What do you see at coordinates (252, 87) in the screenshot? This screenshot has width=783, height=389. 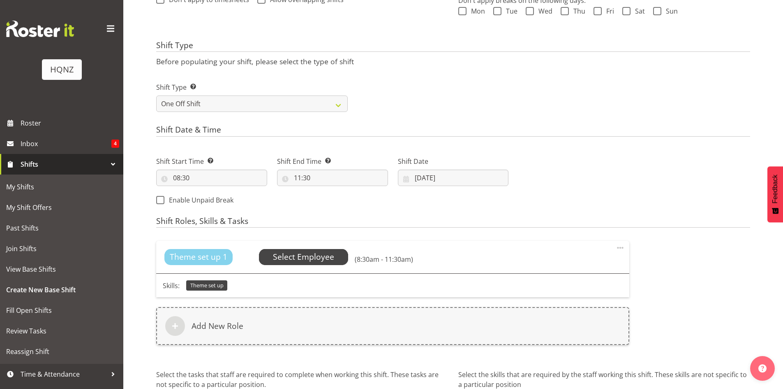 I see `label: Shift Type` at bounding box center [252, 87].